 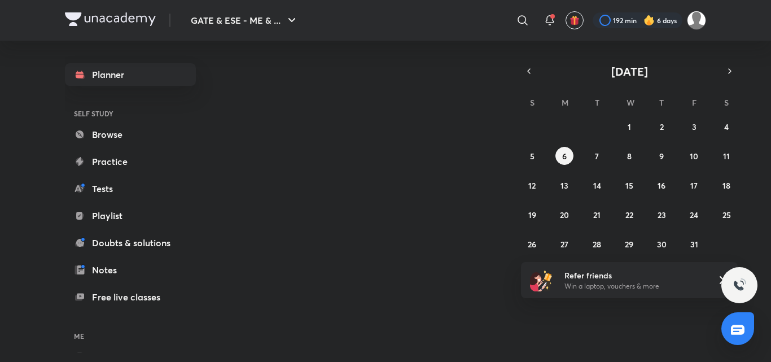 What do you see at coordinates (597, 102) in the screenshot?
I see `abbr: Tuesday` at bounding box center [597, 102].